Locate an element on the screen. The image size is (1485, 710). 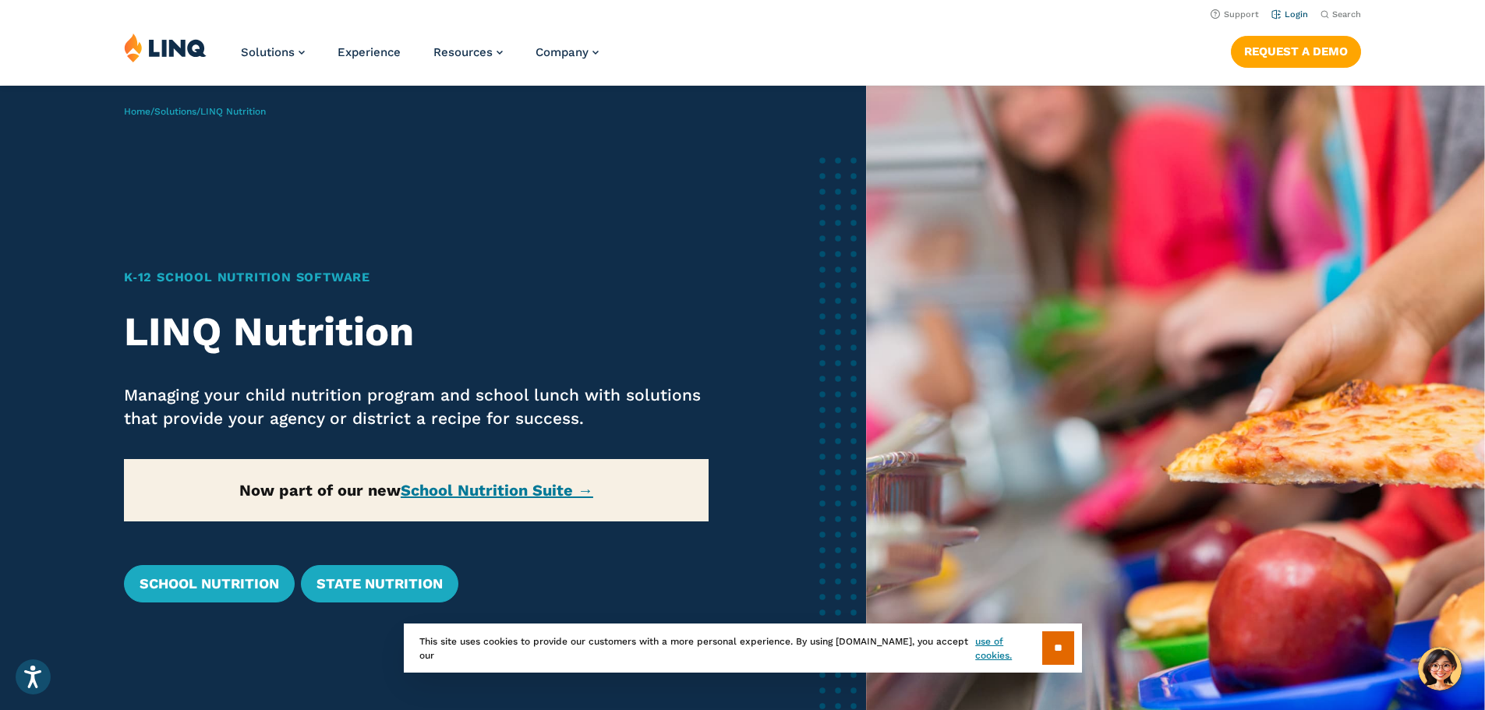
span: LINQ Nutrition is located at coordinates (233, 111).